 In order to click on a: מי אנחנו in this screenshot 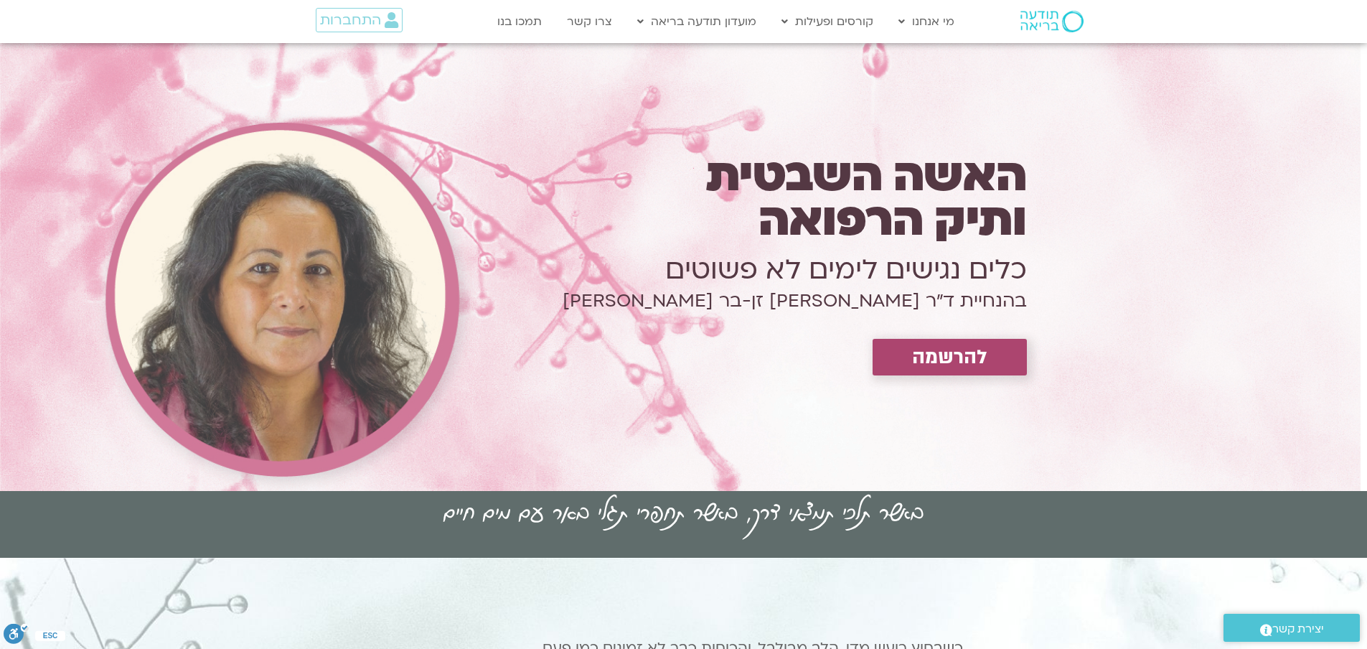, I will do `click(927, 22)`.